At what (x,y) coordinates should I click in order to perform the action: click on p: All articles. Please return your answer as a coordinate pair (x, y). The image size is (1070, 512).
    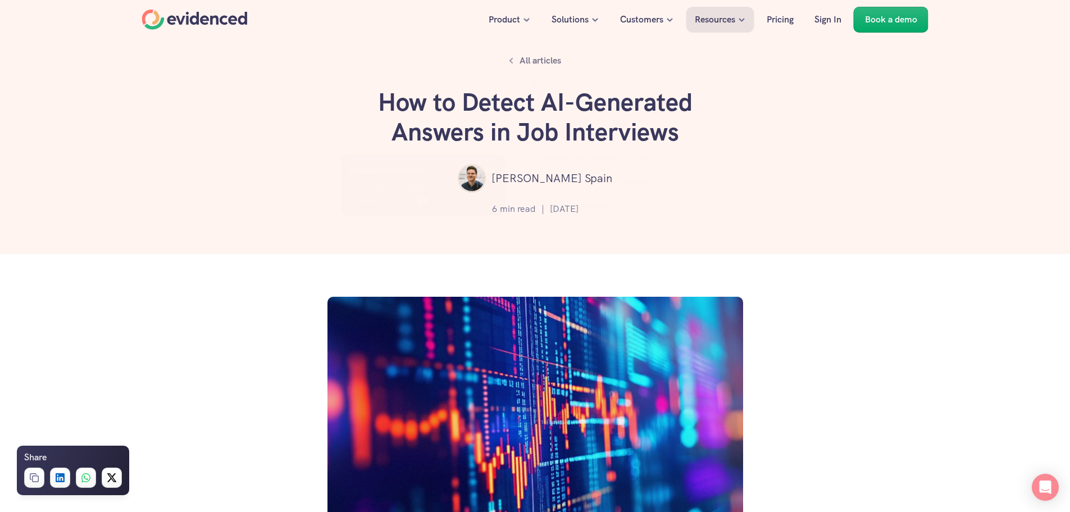
    Looking at the image, I should click on (540, 61).